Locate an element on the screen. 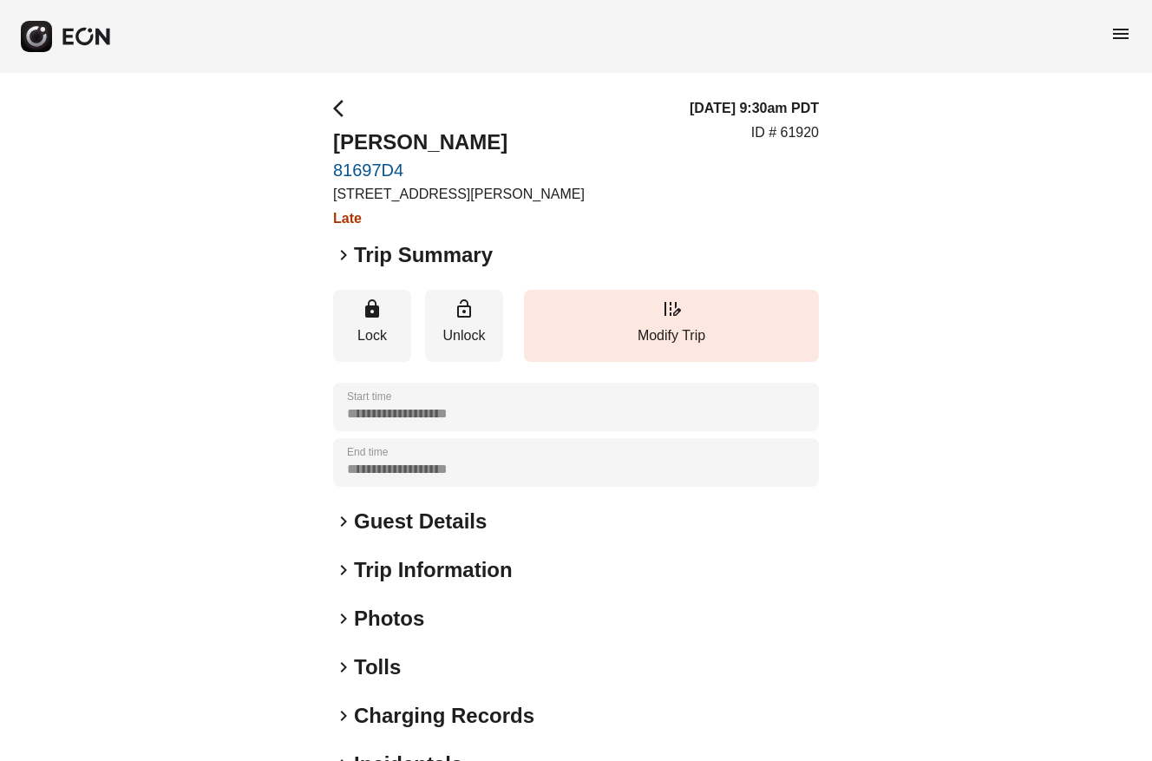 This screenshot has width=1152, height=761. h2: Charging Records is located at coordinates (444, 715).